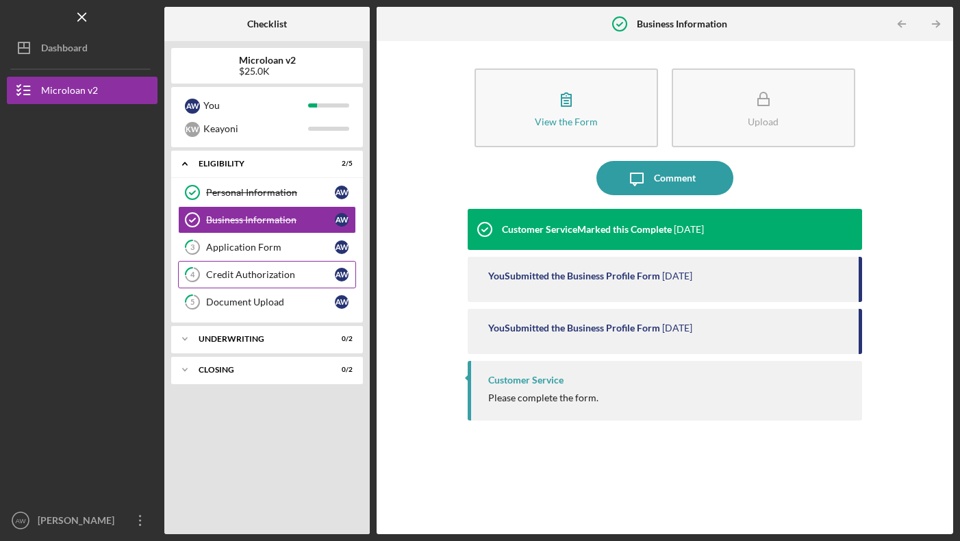  Describe the element at coordinates (82, 48) in the screenshot. I see `button: Dashboard` at that location.